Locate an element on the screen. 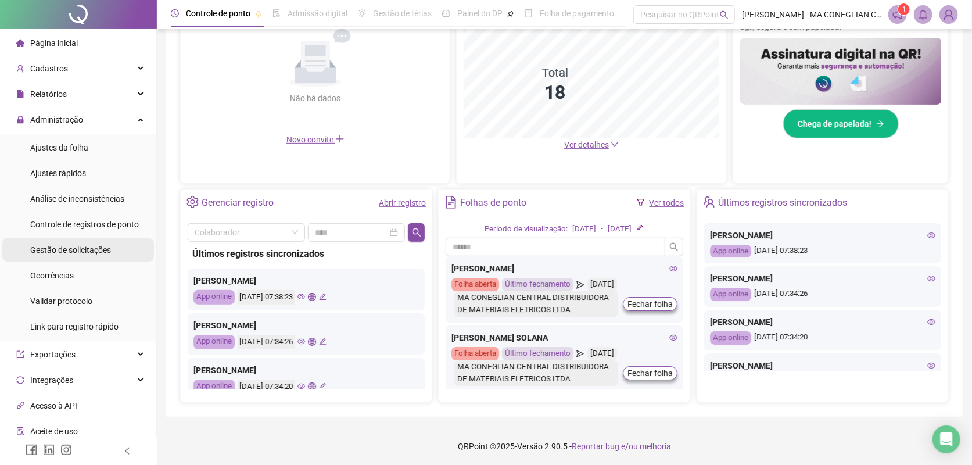 The height and width of the screenshot is (465, 972). span: dashboard is located at coordinates (446, 13).